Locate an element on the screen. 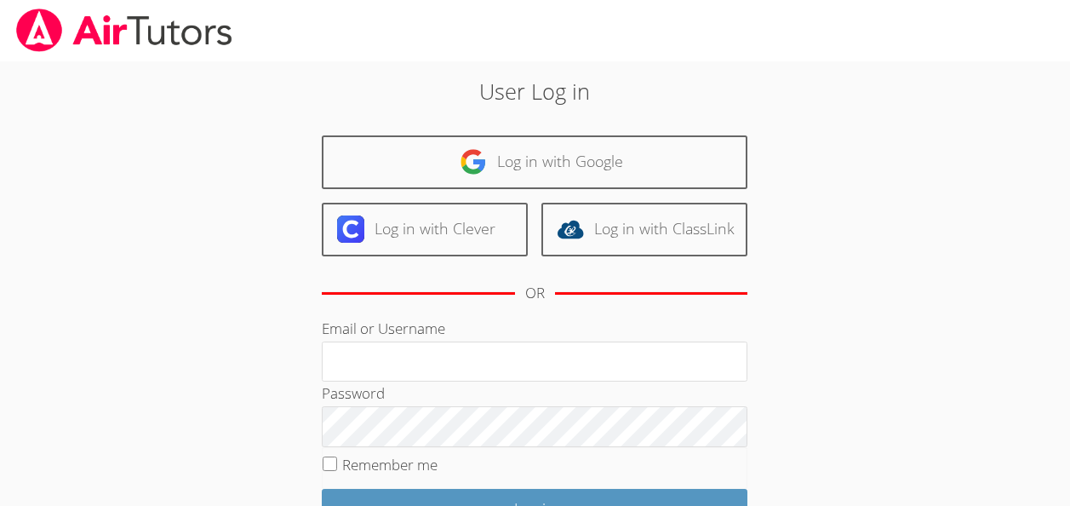 Image resolution: width=1070 pixels, height=506 pixels. label: Password is located at coordinates (353, 393).